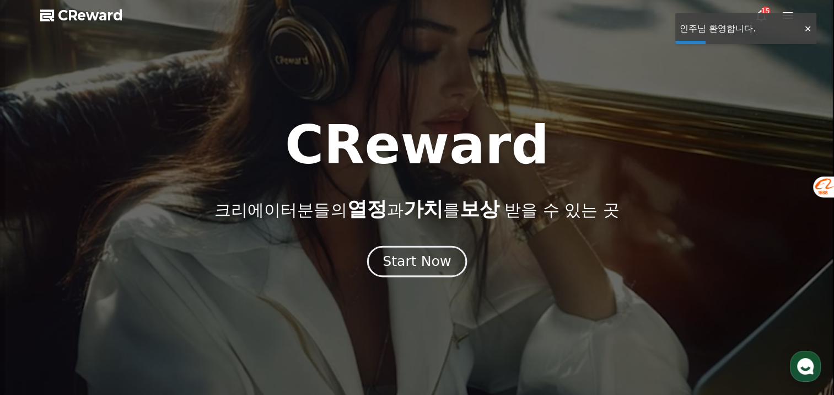 This screenshot has width=834, height=395. Describe the element at coordinates (417, 261) in the screenshot. I see `button: Start Now` at that location.